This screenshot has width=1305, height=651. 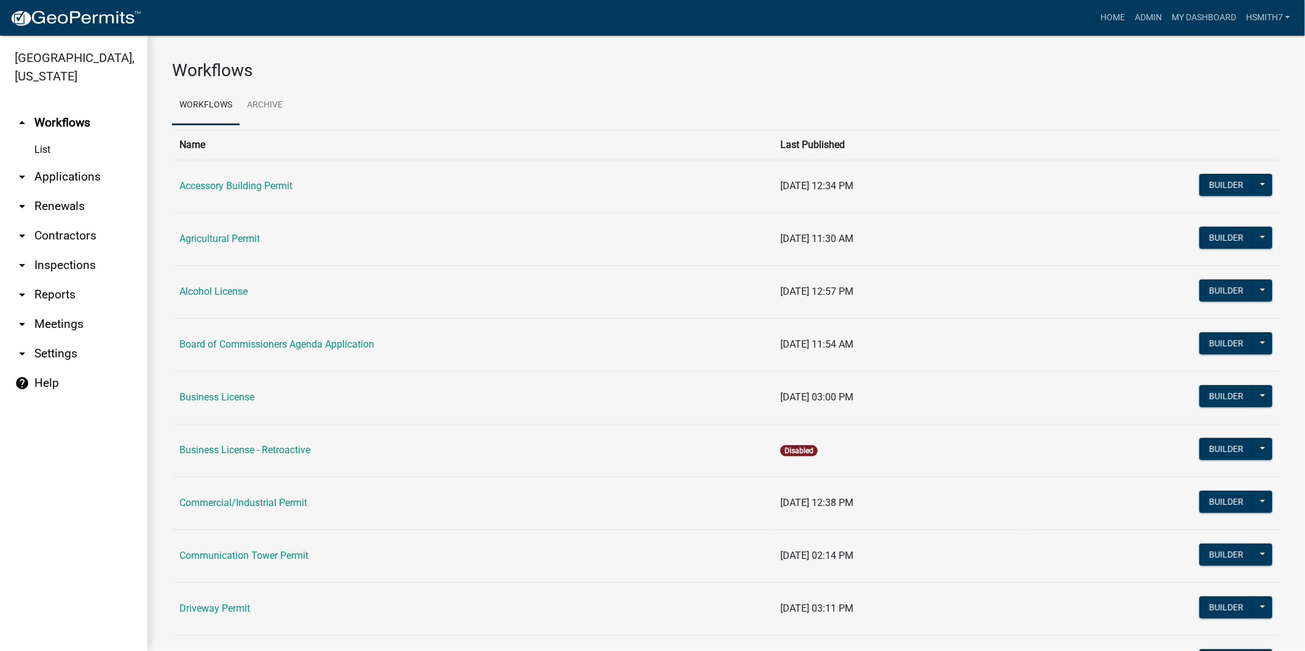 What do you see at coordinates (726, 71) in the screenshot?
I see `h3: Workflows` at bounding box center [726, 71].